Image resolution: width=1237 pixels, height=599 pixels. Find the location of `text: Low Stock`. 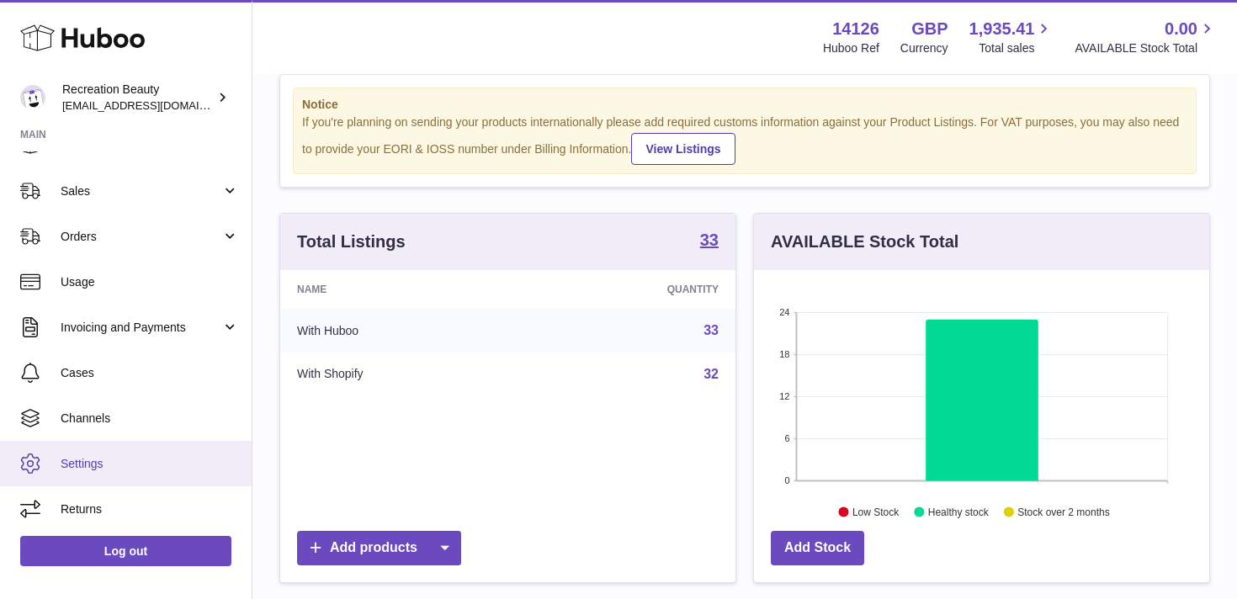

text: Low Stock is located at coordinates (876, 511).